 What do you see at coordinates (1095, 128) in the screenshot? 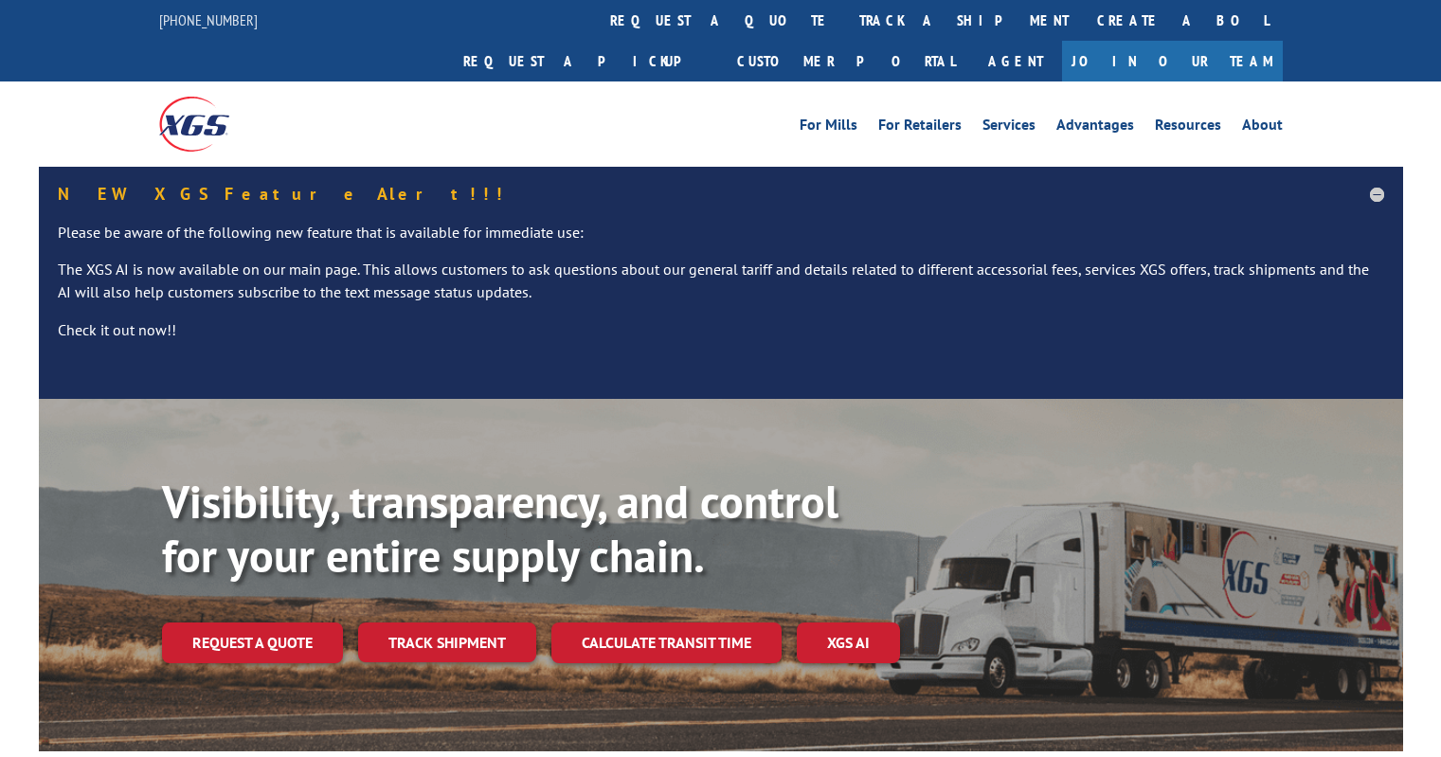
I see `a: Advantages` at bounding box center [1095, 128].